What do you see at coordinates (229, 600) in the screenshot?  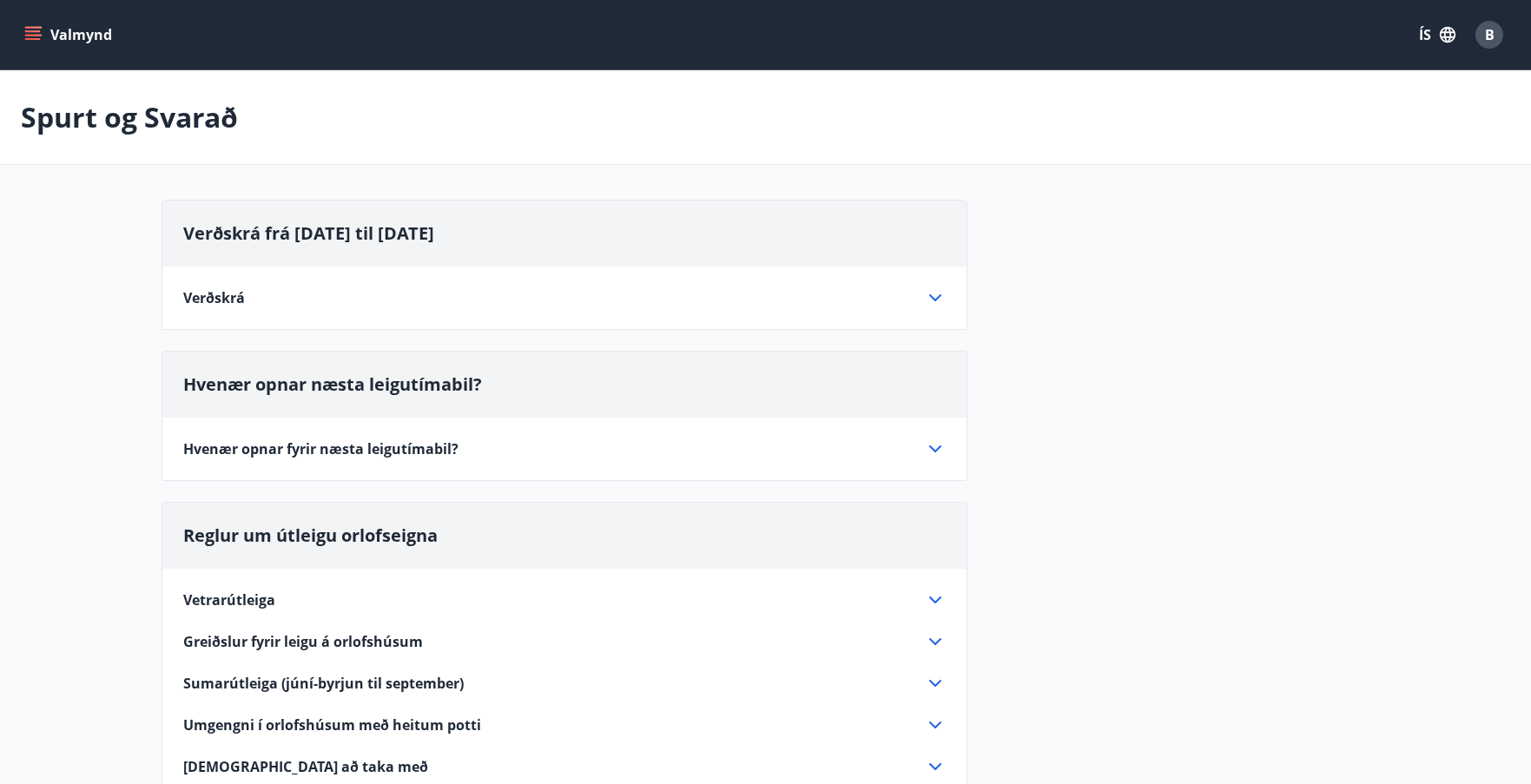 I see `span: Vetrarútleiga` at bounding box center [229, 600].